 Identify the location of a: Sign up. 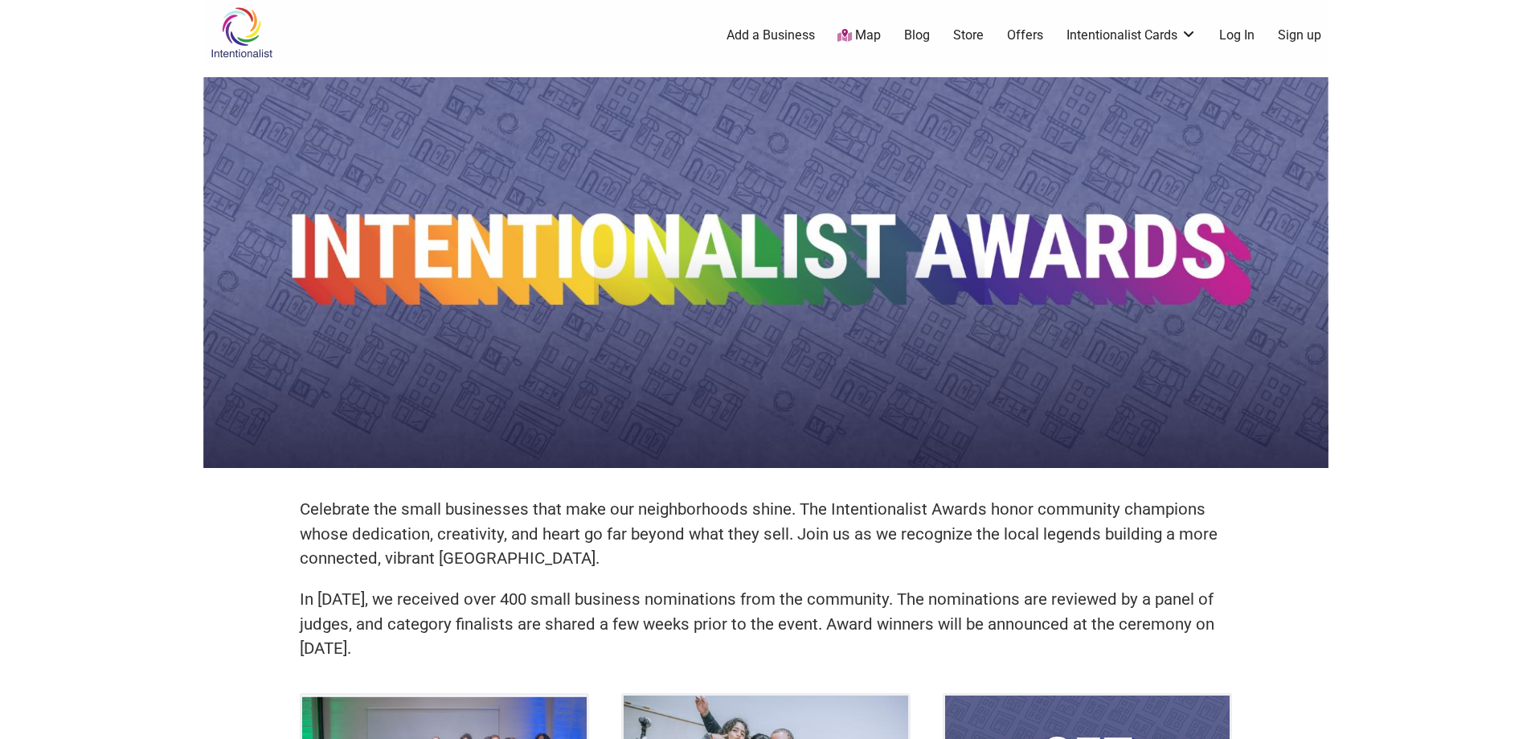
(1300, 35).